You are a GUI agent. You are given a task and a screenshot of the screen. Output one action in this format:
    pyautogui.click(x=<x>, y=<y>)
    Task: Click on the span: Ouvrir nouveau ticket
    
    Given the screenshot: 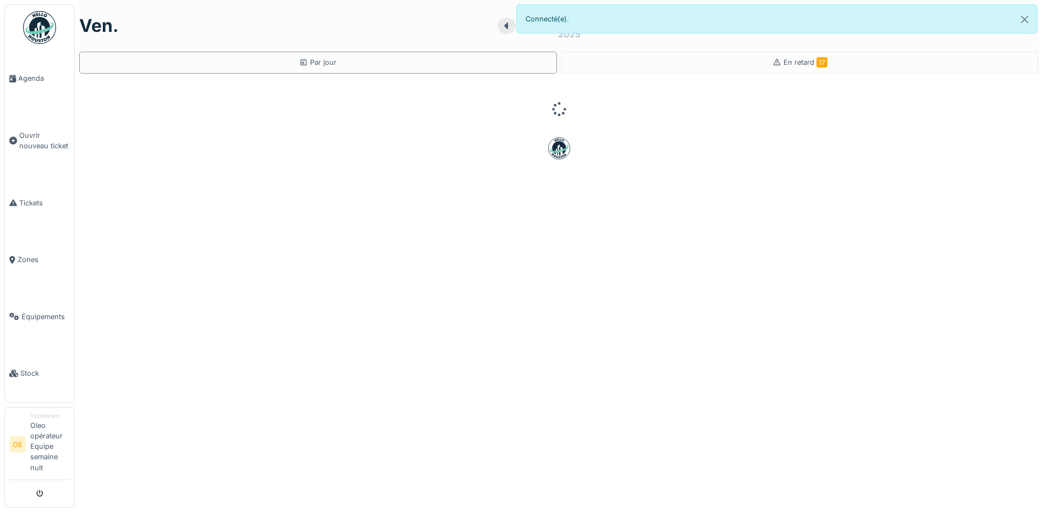 What is the action you would take?
    pyautogui.click(x=45, y=141)
    